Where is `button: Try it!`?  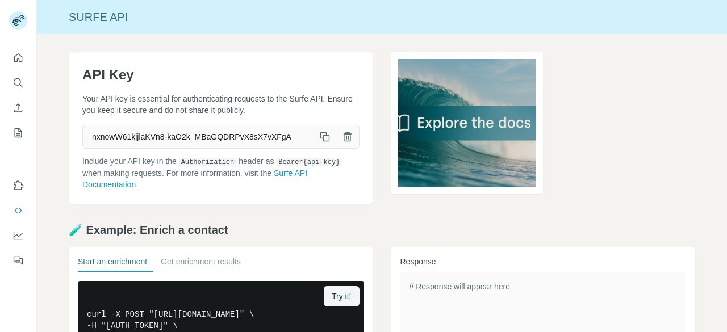
button: Try it! is located at coordinates (341, 297).